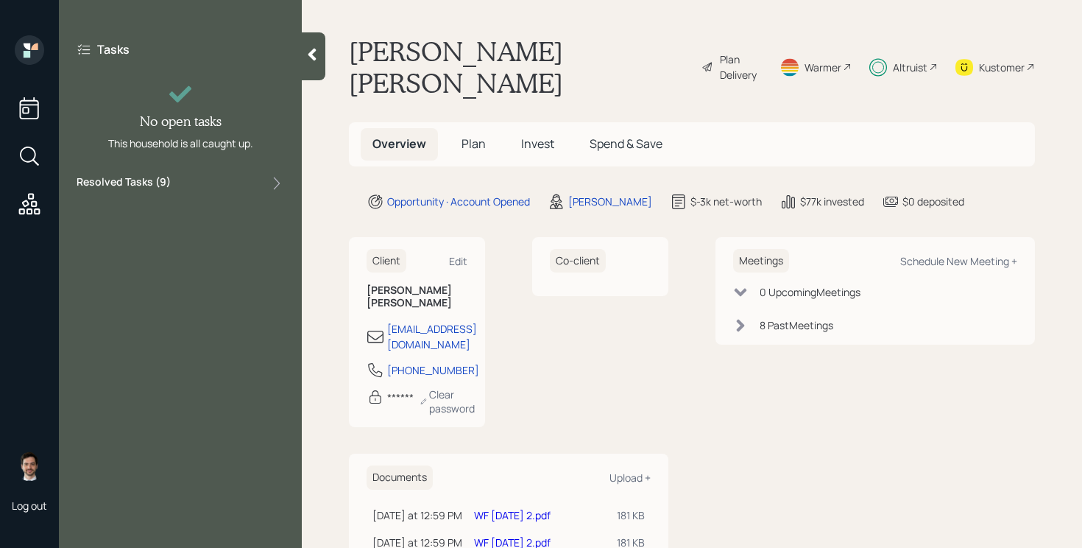 Image resolution: width=1082 pixels, height=548 pixels. Describe the element at coordinates (449, 401) in the screenshot. I see `div: Clear password` at that location.